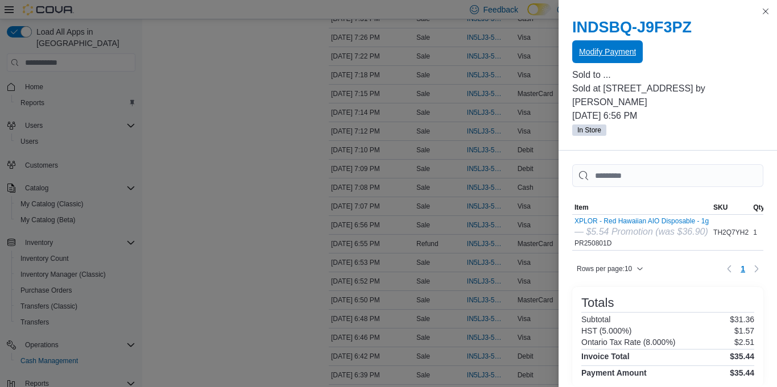 The width and height of the screenshot is (777, 387). What do you see at coordinates (642, 221) in the screenshot?
I see `button: XPLOR - Red Hawaiian AIO Disposable - 1g` at bounding box center [642, 221].